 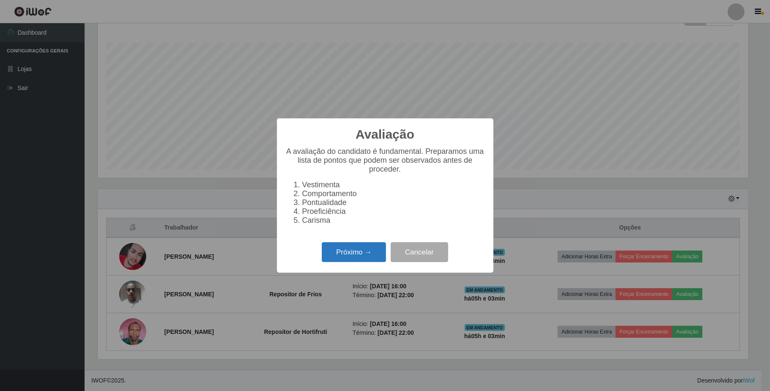 I want to click on h2: Avaliação, so click(x=385, y=134).